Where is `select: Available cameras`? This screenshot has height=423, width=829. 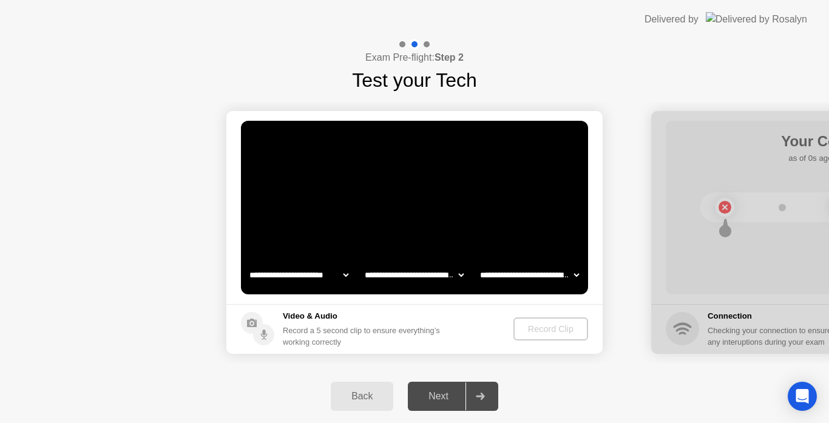 select: Available cameras is located at coordinates (298, 275).